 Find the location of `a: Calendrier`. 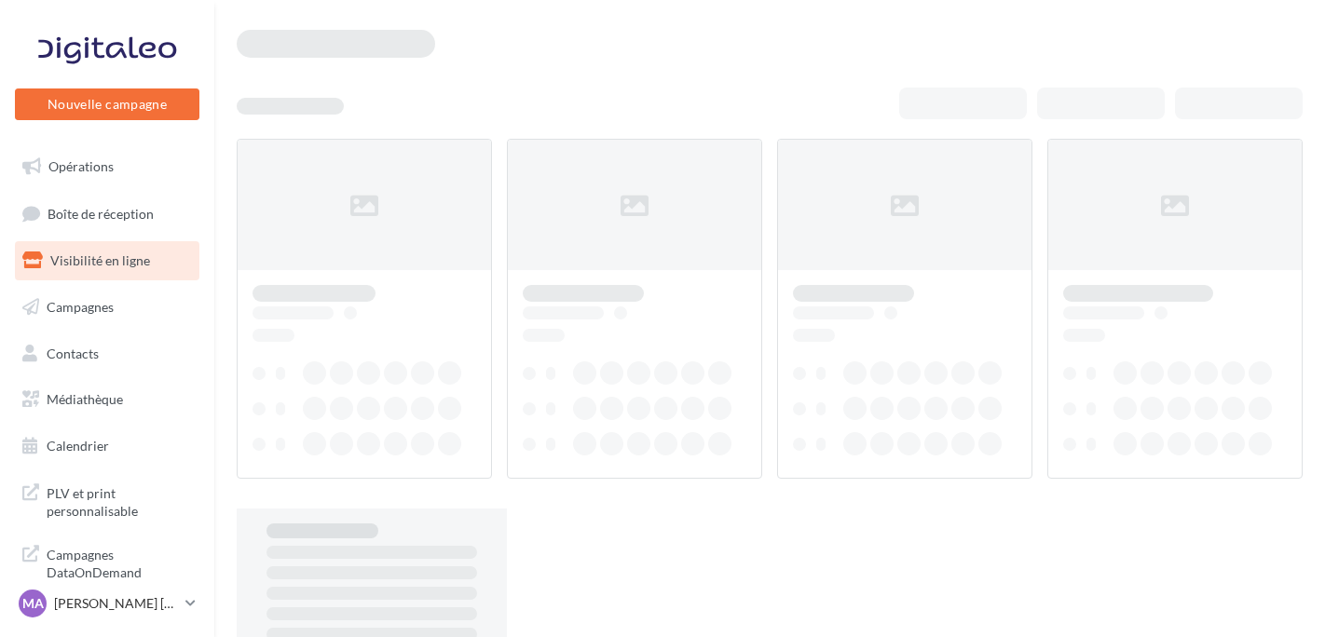

a: Calendrier is located at coordinates (107, 446).